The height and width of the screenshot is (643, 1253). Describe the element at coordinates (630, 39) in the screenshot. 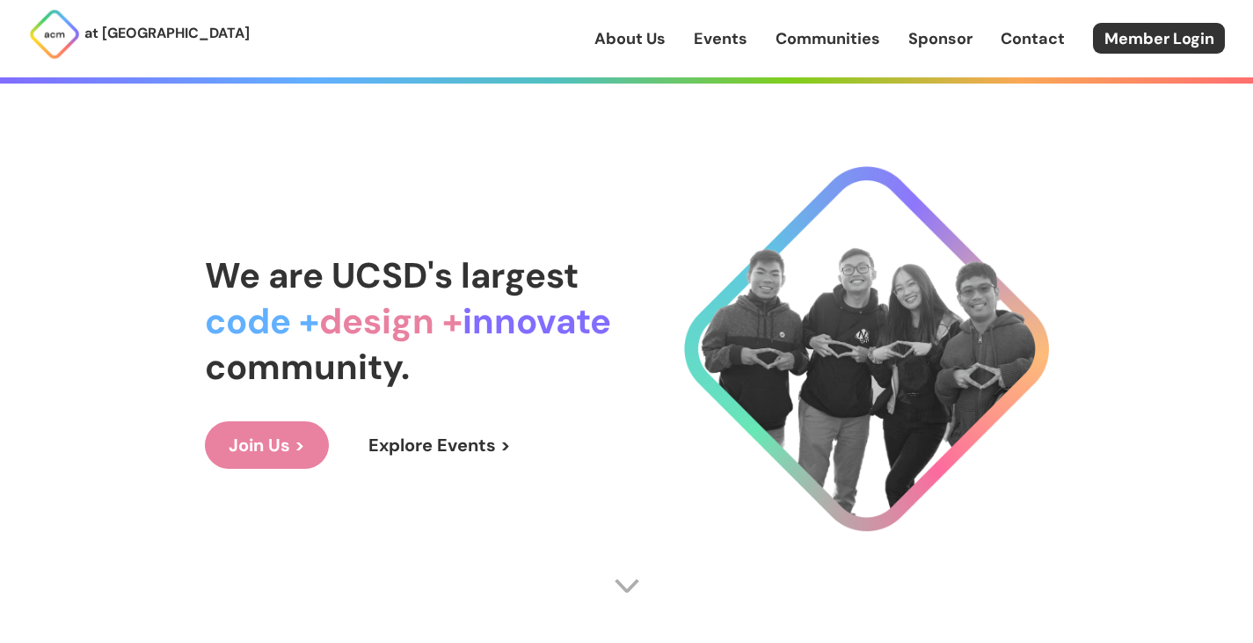

I see `a: About Us` at that location.